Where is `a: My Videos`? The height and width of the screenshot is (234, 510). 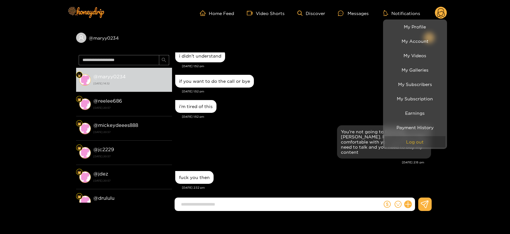
a: My Videos is located at coordinates (415, 55).